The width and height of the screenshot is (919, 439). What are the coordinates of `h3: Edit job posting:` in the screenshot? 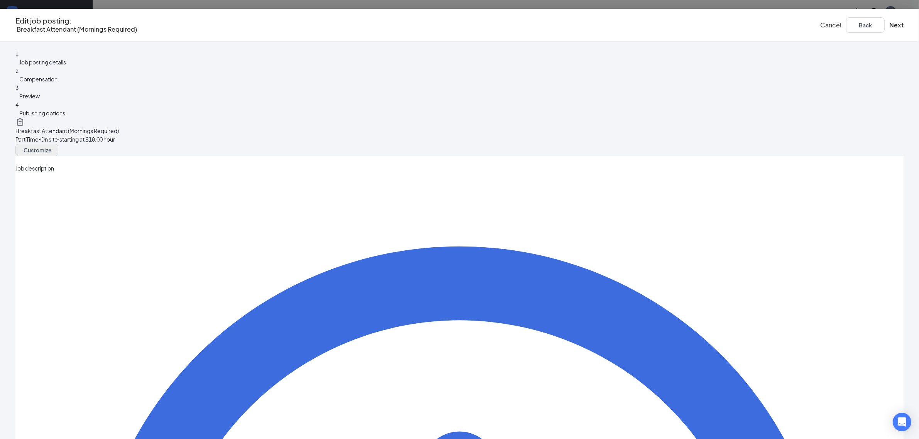 It's located at (76, 21).